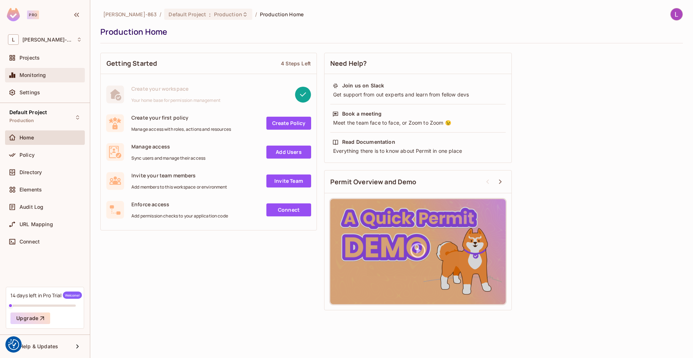 Image resolution: width=693 pixels, height=358 pixels. Describe the element at coordinates (13, 39) in the screenshot. I see `span: L` at that location.